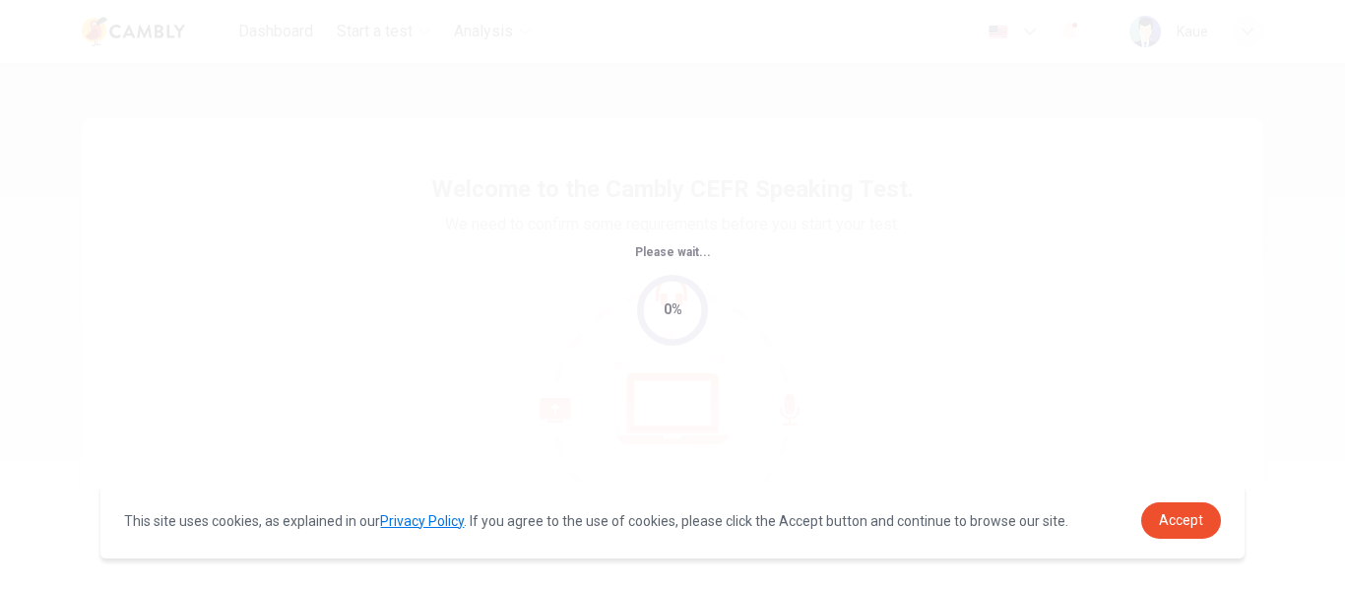  What do you see at coordinates (671, 520) in the screenshot?
I see `div: cookieconsent` at bounding box center [671, 520].